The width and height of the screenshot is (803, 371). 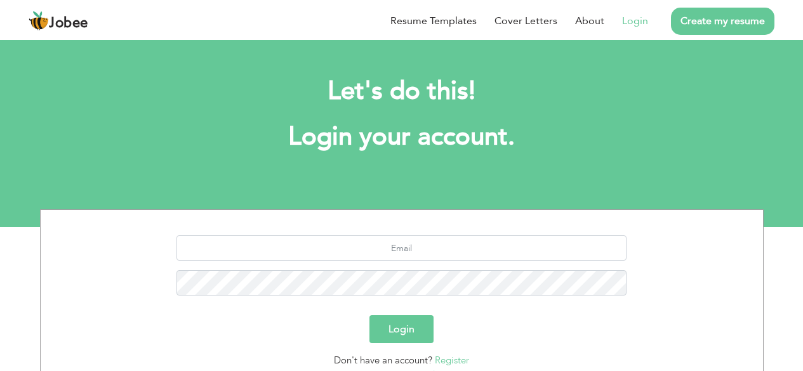 I want to click on a: Register, so click(x=452, y=360).